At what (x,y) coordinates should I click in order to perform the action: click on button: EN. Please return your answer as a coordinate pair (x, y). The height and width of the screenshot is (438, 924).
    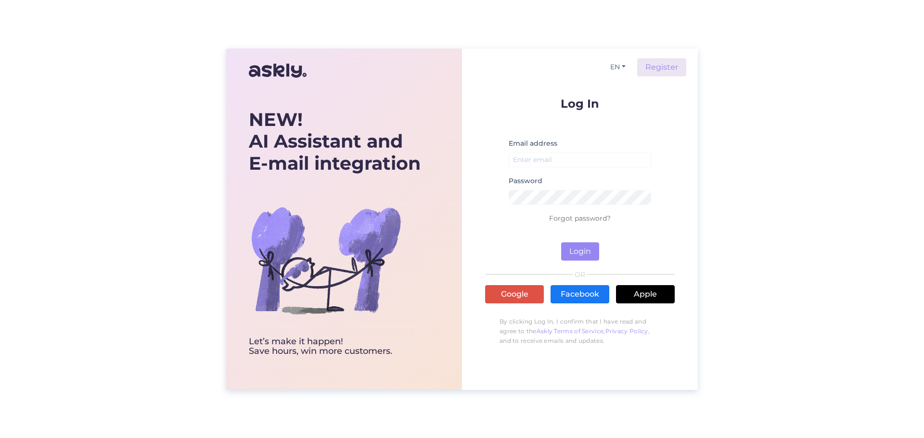
    Looking at the image, I should click on (618, 67).